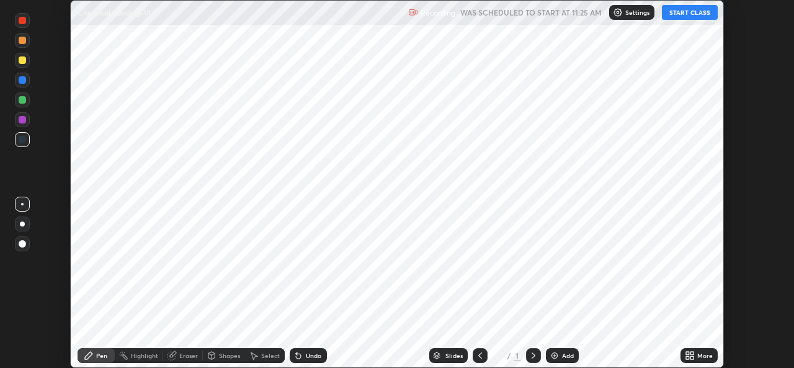 The height and width of the screenshot is (368, 794). Describe the element at coordinates (145, 355) in the screenshot. I see `div: Highlight` at that location.